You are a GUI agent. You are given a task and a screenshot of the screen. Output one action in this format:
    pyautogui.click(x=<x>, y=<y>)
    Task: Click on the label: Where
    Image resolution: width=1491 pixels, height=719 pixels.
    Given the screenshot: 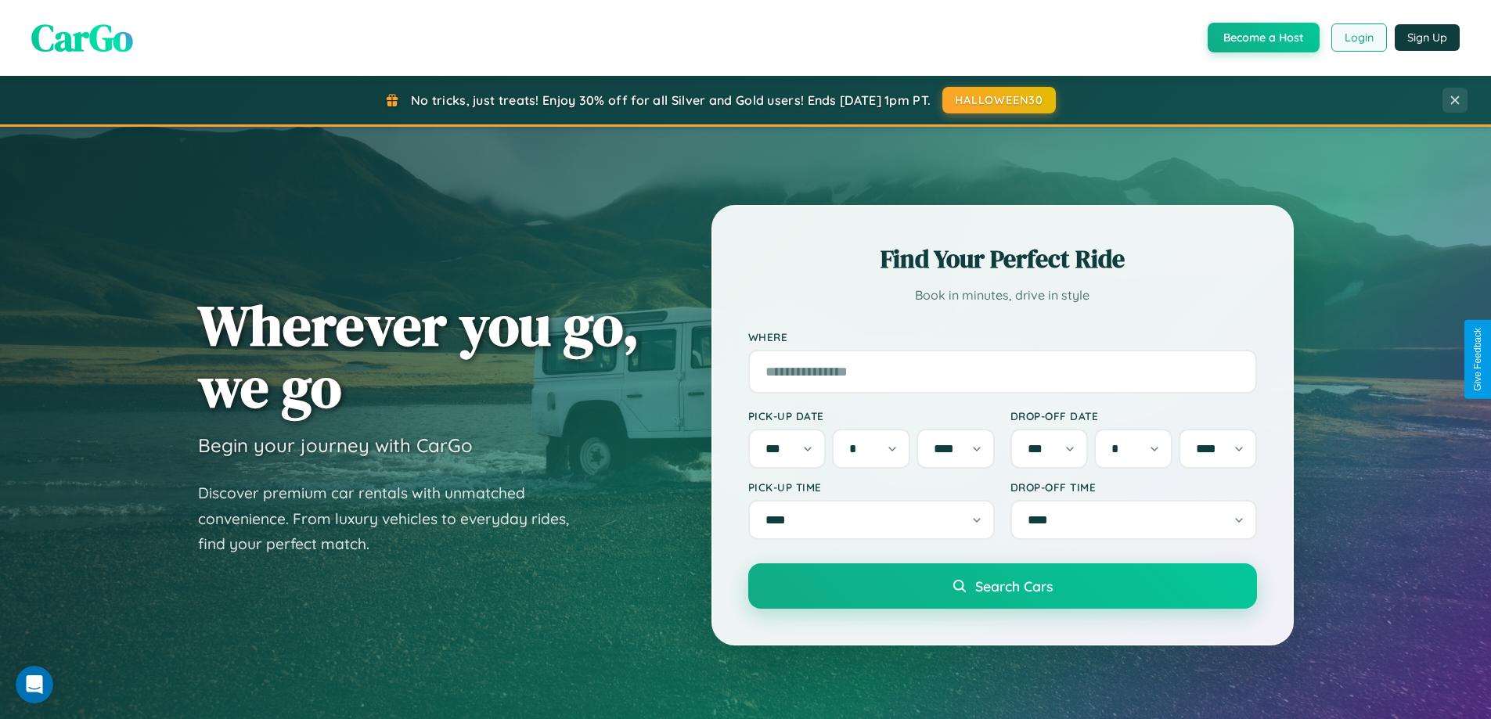 What is the action you would take?
    pyautogui.click(x=1003, y=337)
    